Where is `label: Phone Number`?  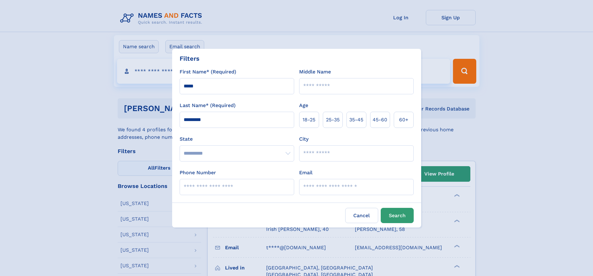
label: Phone Number is located at coordinates (198, 173).